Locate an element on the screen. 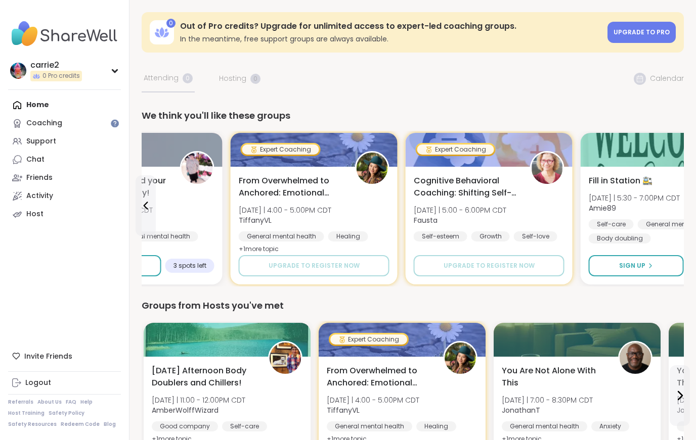 This screenshot has width=696, height=440. h3: In the meantime, free support groups are always available. is located at coordinates (390, 39).